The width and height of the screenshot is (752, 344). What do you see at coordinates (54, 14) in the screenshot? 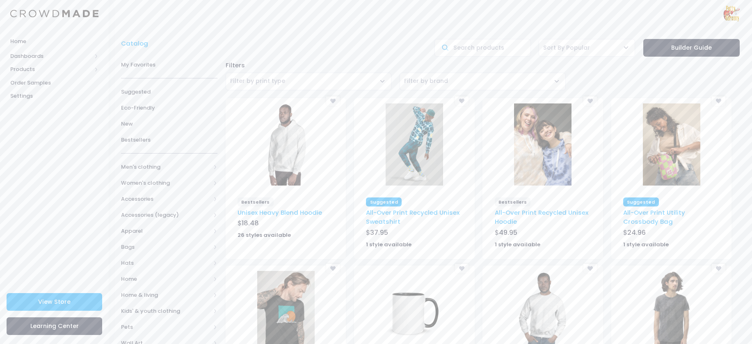
I see `img: Logo` at bounding box center [54, 14].